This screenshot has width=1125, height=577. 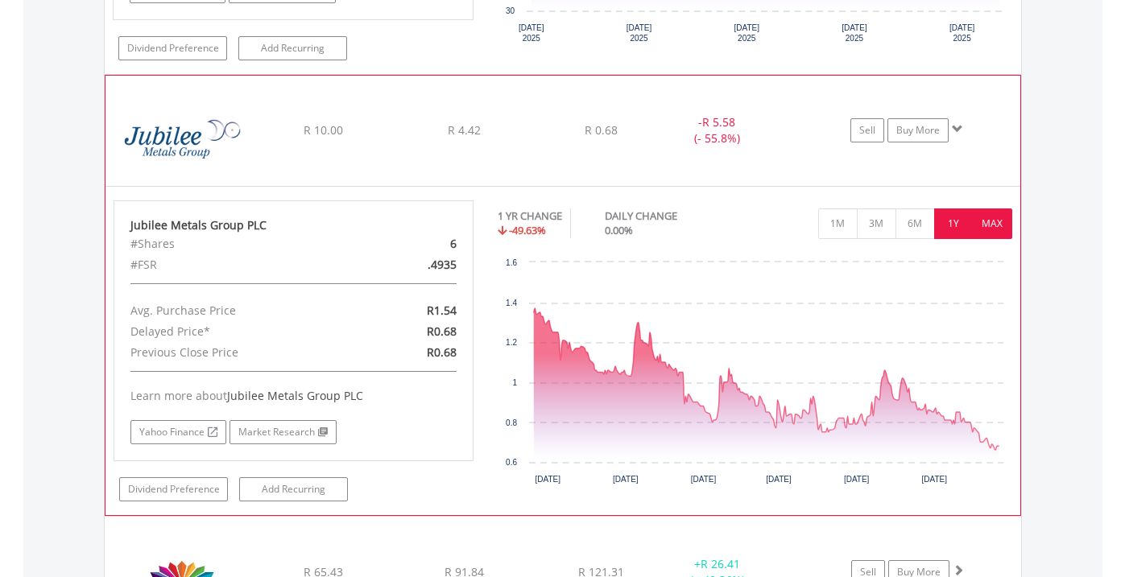 What do you see at coordinates (464, 130) in the screenshot?
I see `span: R 4.42` at bounding box center [464, 130].